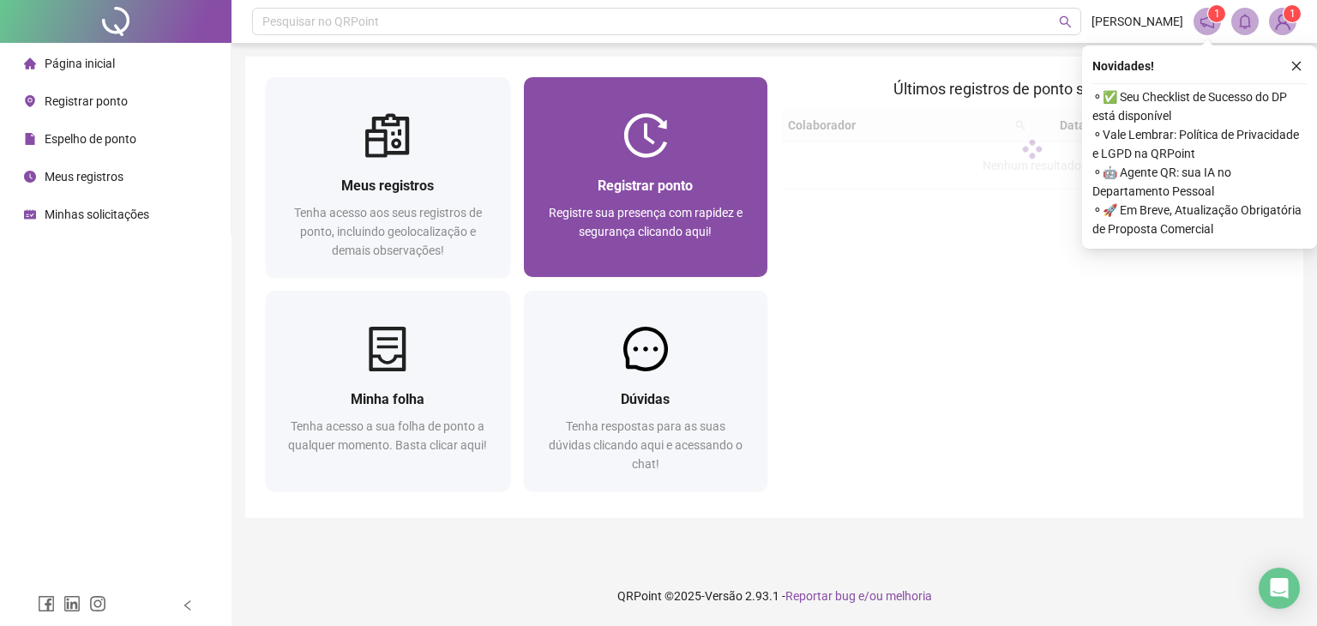 This screenshot has height=626, width=1317. What do you see at coordinates (97, 214) in the screenshot?
I see `span: Minhas solicitações` at bounding box center [97, 214].